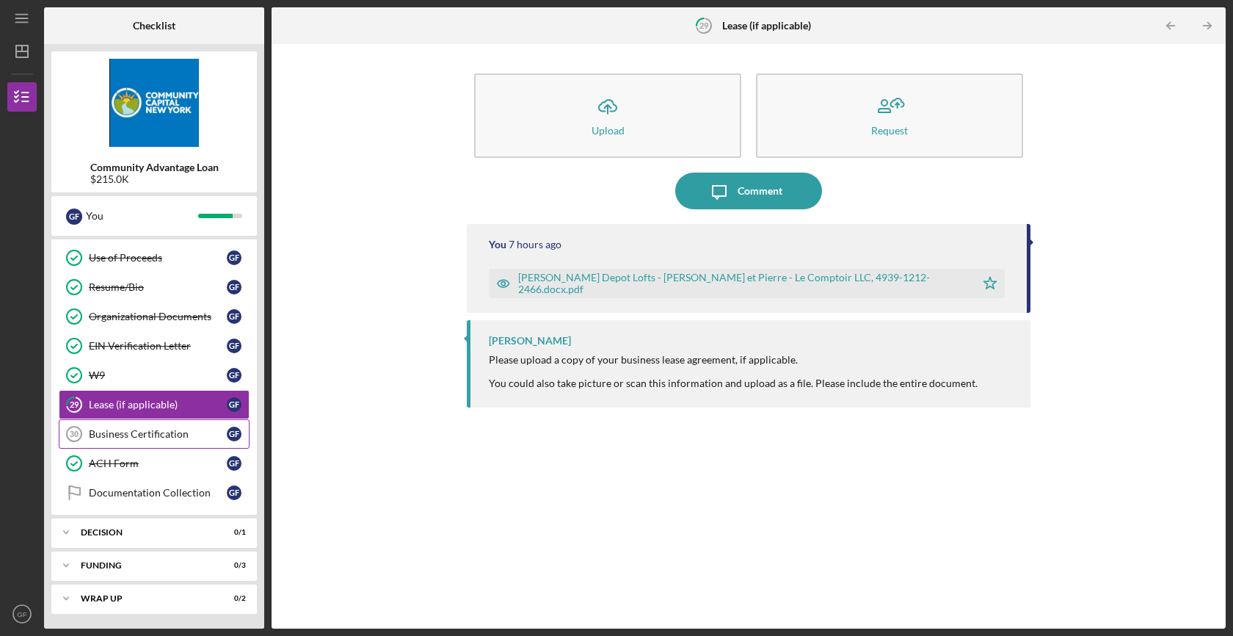 This screenshot has height=636, width=1233. Describe the element at coordinates (158, 375) in the screenshot. I see `div: W9` at that location.